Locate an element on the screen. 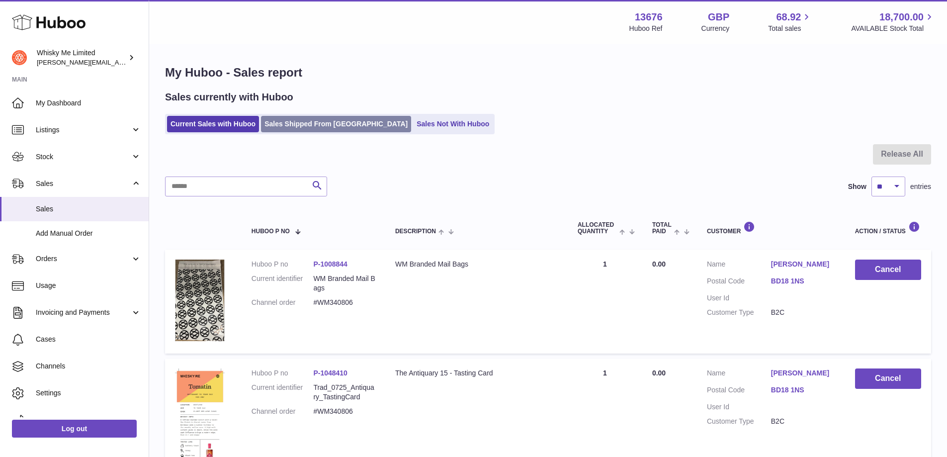 This screenshot has height=457, width=947. span: Invoicing and Payments is located at coordinates (83, 312).